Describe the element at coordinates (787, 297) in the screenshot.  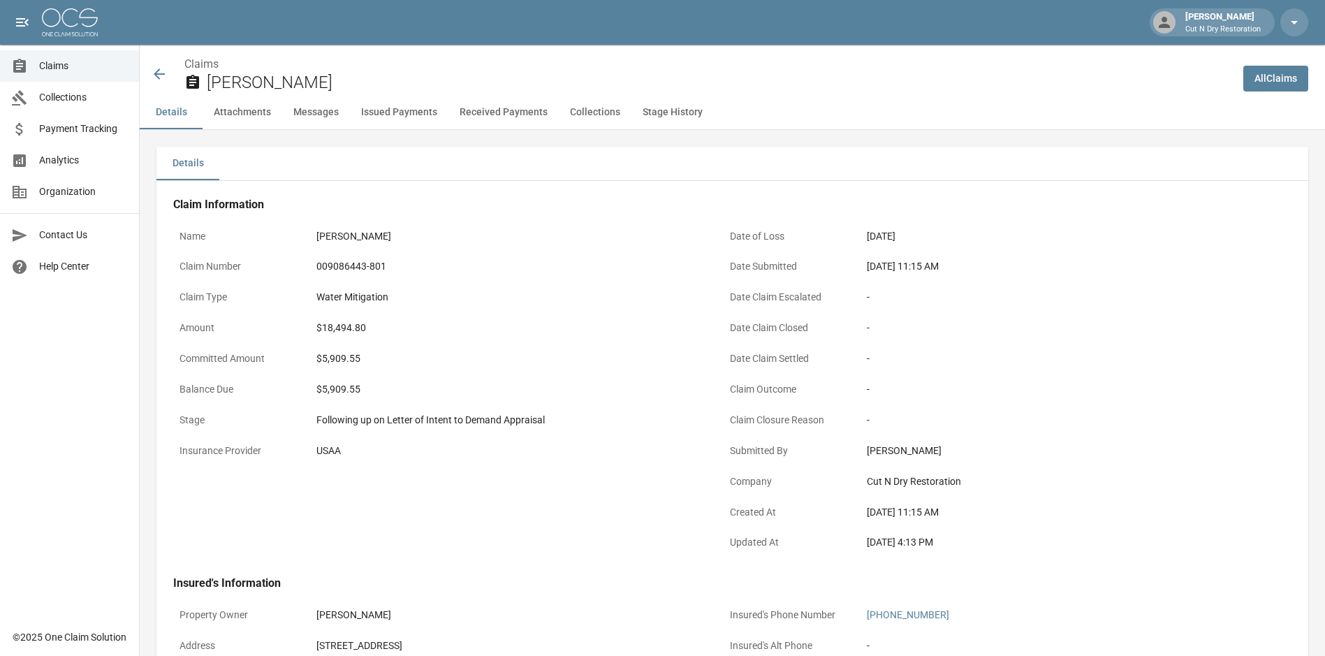
I see `p: Date Claim Escalated` at that location.